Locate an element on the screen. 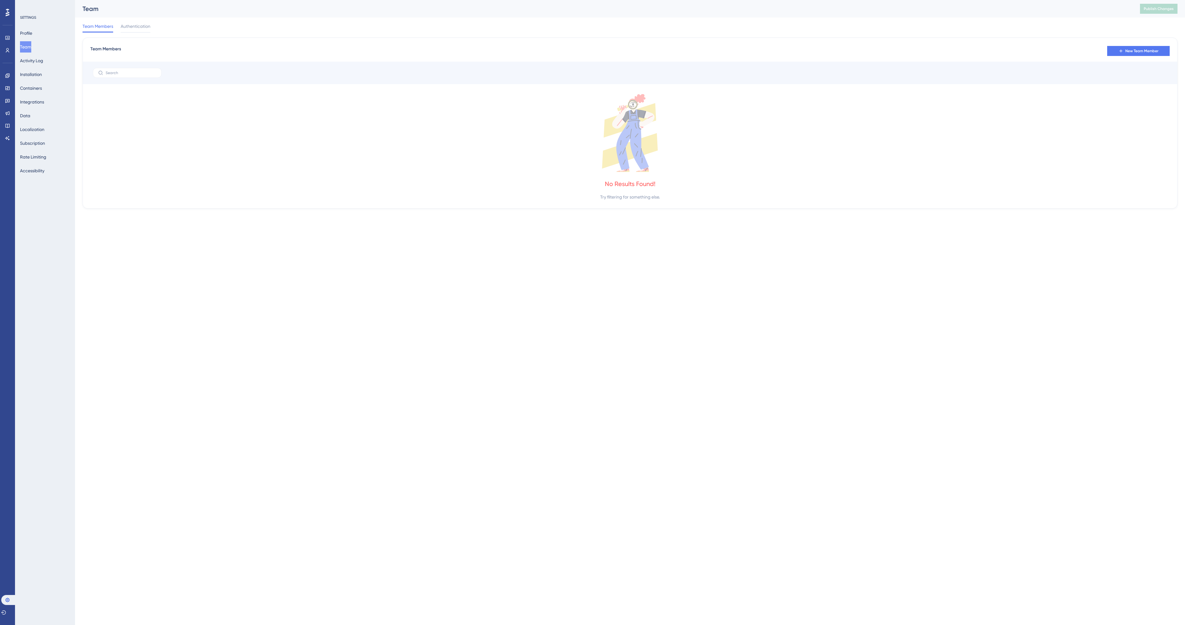  div: SETTINGS is located at coordinates (45, 18).